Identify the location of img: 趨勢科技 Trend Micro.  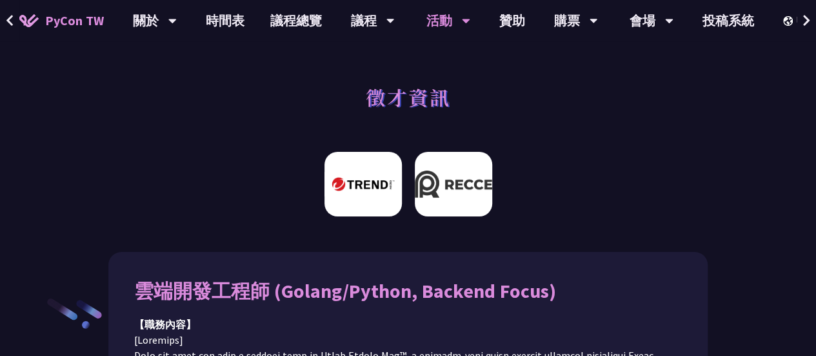
(363, 184).